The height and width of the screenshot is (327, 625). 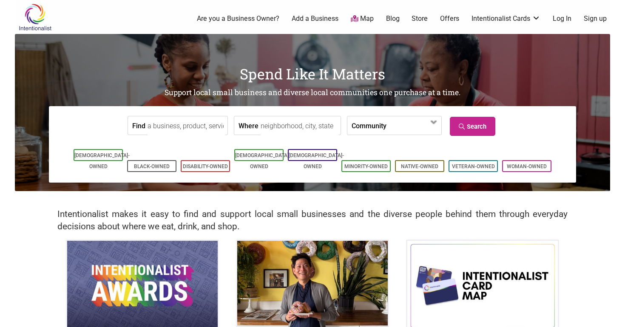 What do you see at coordinates (312, 74) in the screenshot?
I see `h1: Spend Like It Matters` at bounding box center [312, 74].